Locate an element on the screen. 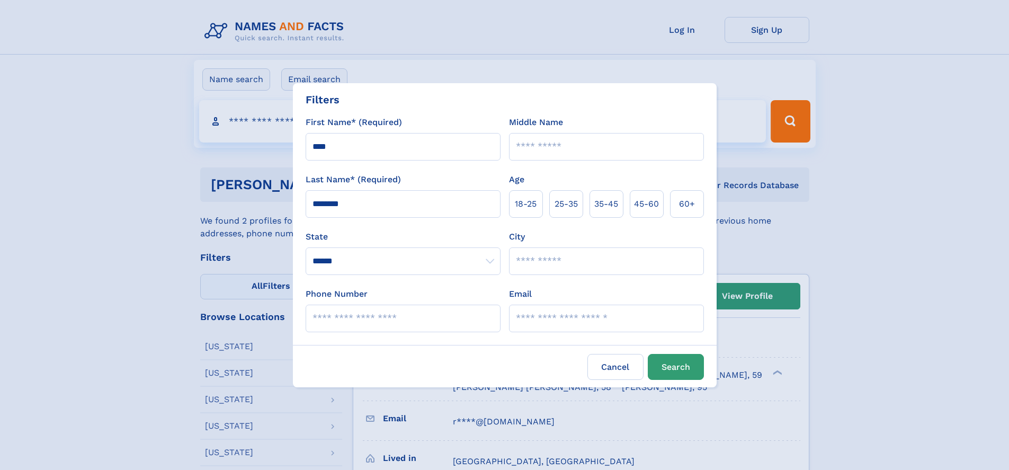  span: 45‑60 is located at coordinates (646, 204).